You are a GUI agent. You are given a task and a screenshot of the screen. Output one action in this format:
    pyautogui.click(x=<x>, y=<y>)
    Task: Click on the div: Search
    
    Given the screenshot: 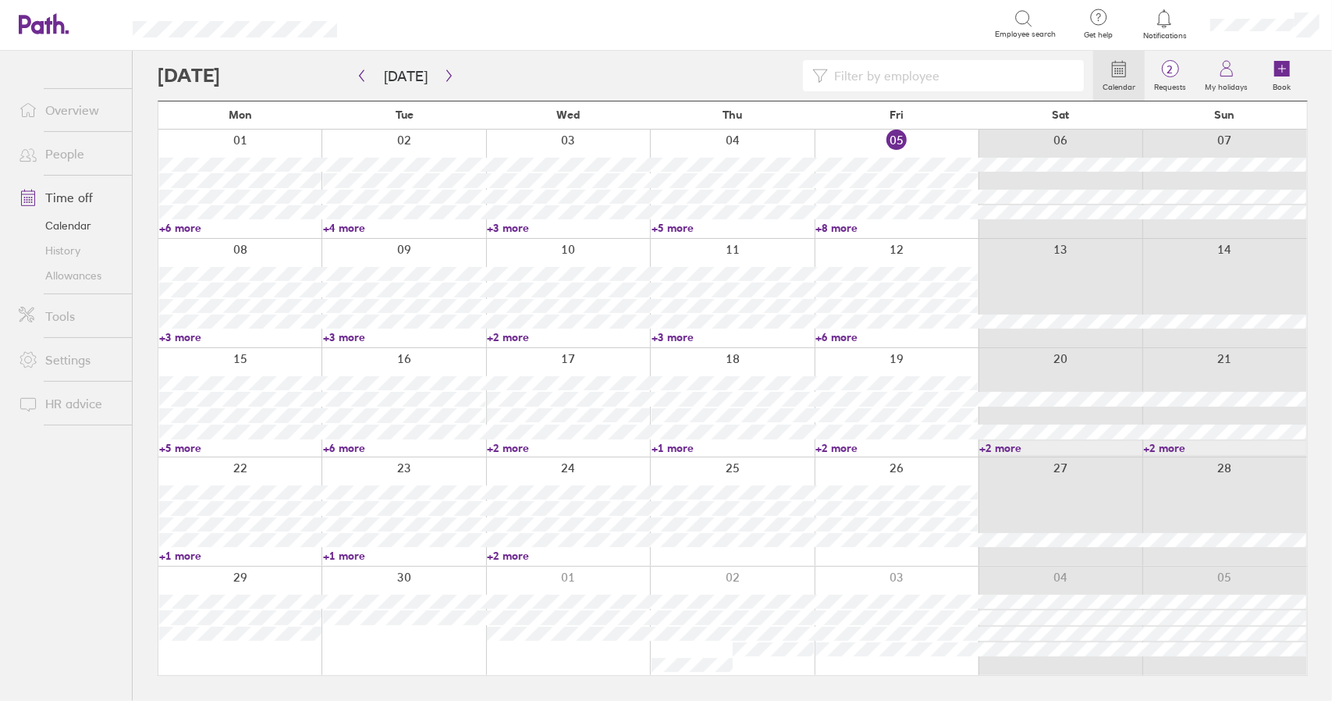 What is the action you would take?
    pyautogui.click(x=399, y=23)
    